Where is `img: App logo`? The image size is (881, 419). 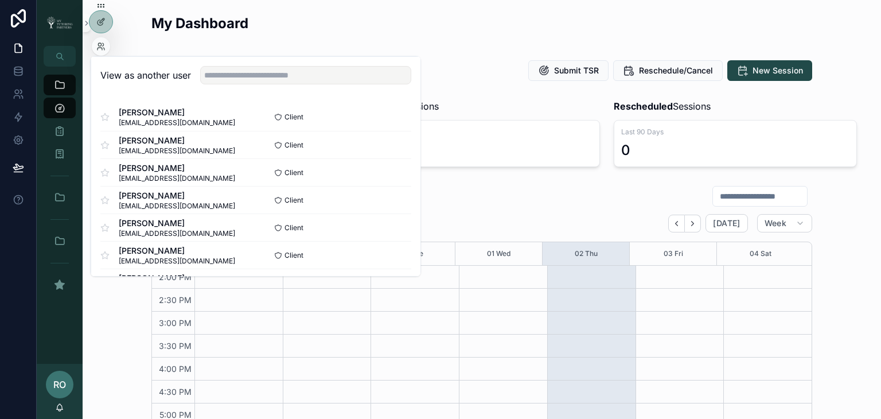 img: App logo is located at coordinates (60, 23).